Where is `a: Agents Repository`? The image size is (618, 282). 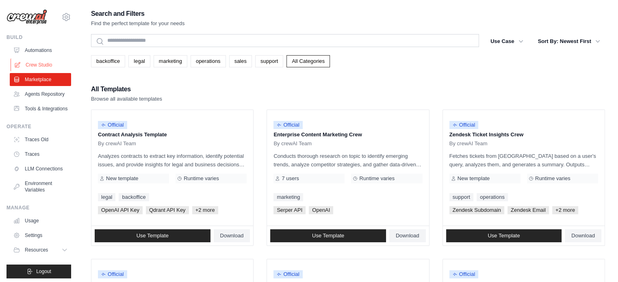
a: Agents Repository is located at coordinates (40, 94).